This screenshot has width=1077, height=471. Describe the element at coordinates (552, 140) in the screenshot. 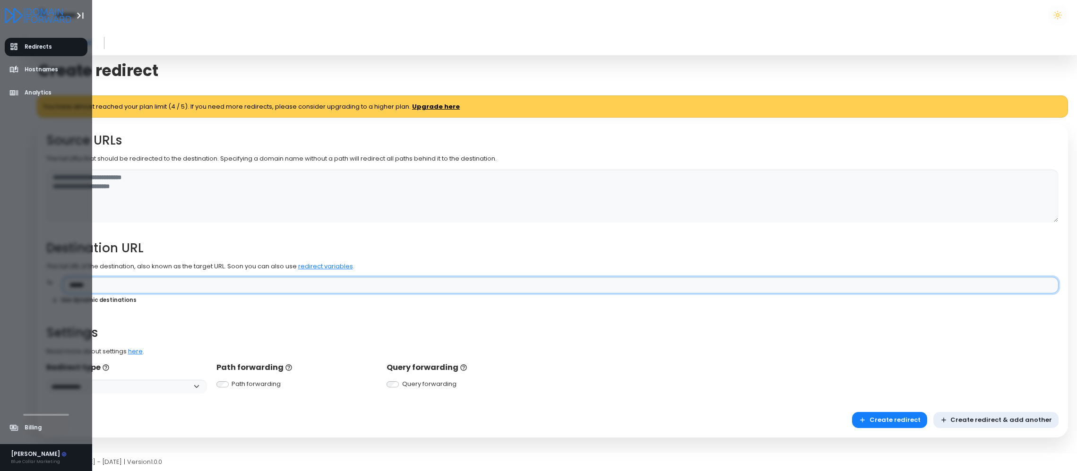

I see `h2: Source URLs` at that location.